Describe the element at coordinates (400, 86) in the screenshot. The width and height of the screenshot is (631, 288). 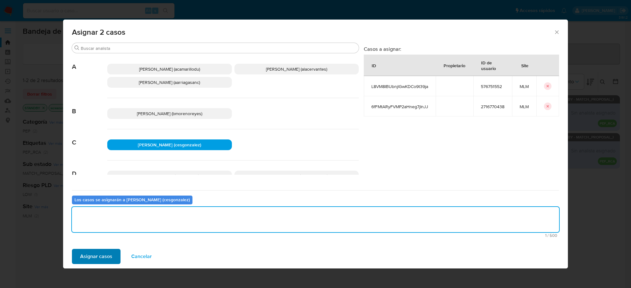
I see `span: L8VM8IBUbnjlGwKDCo9t39ja` at that location.